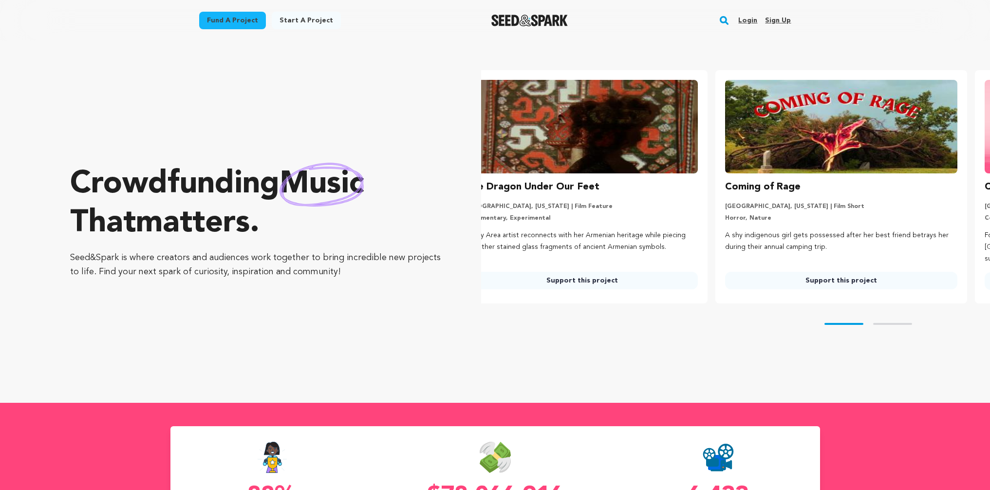 The width and height of the screenshot is (990, 490). What do you see at coordinates (495, 457) in the screenshot?
I see `img: Seed&Spark Money Raised Icon` at bounding box center [495, 457].